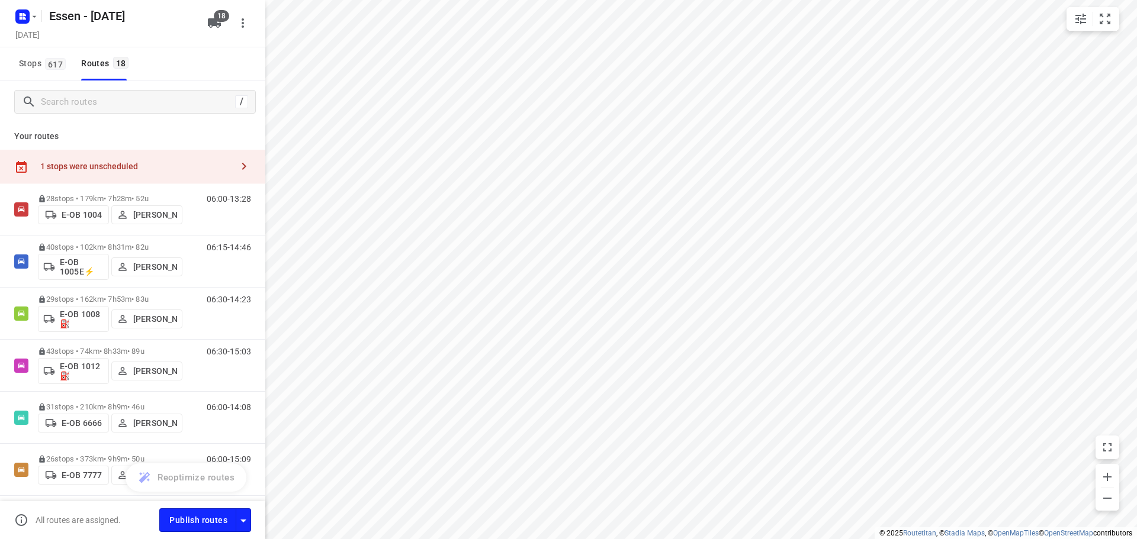 Image resolution: width=1137 pixels, height=539 pixels. Describe the element at coordinates (229, 459) in the screenshot. I see `p: 06:00-15:09` at that location.